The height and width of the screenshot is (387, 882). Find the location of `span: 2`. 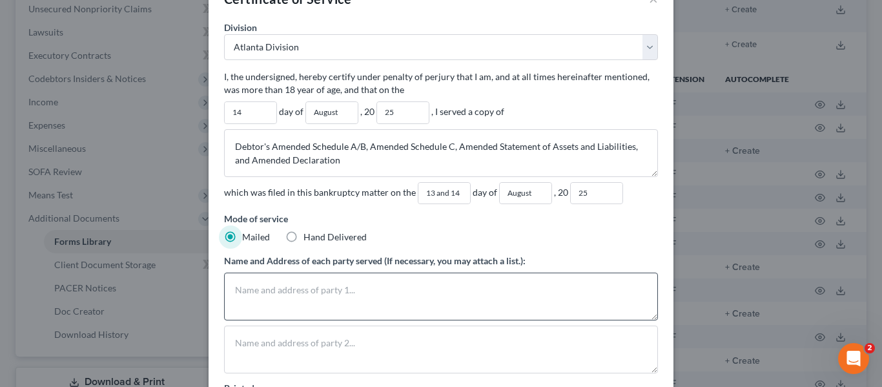

span: 2 is located at coordinates (870, 348).